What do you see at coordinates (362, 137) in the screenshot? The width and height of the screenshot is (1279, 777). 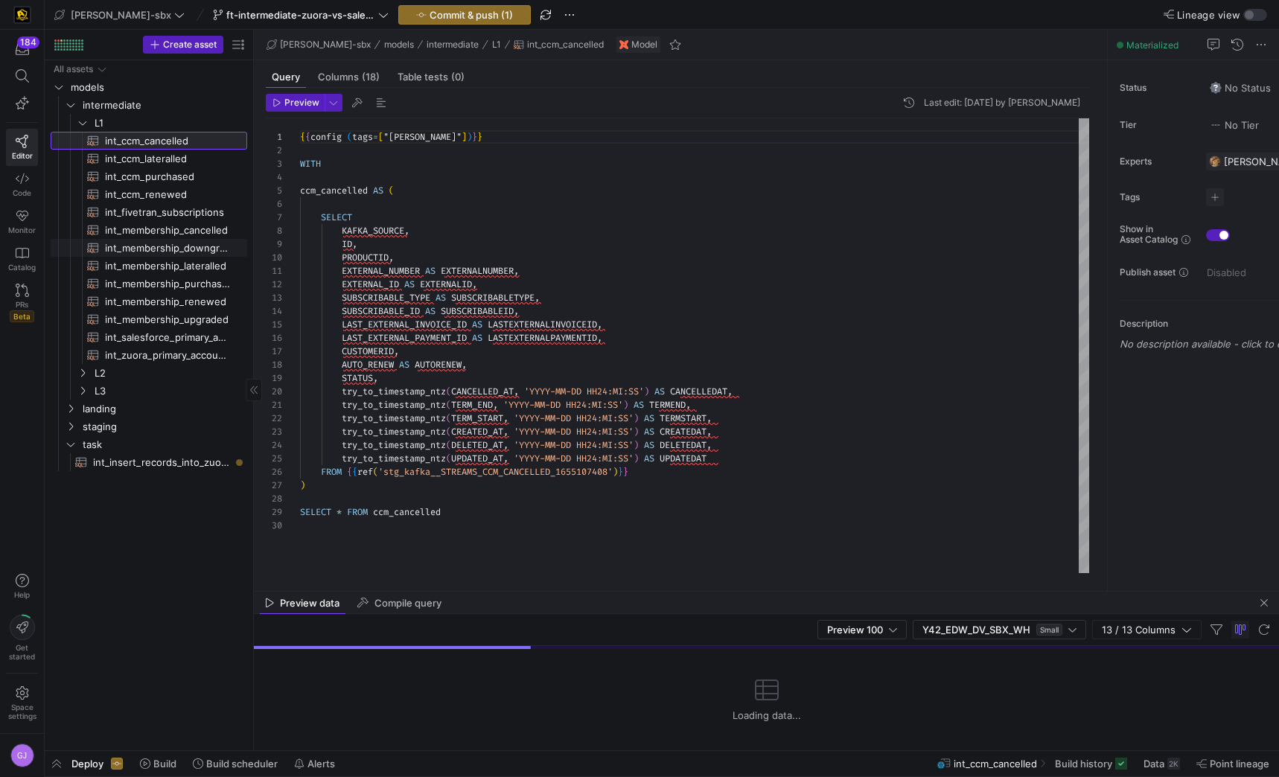 I see `span: tags` at bounding box center [362, 137].